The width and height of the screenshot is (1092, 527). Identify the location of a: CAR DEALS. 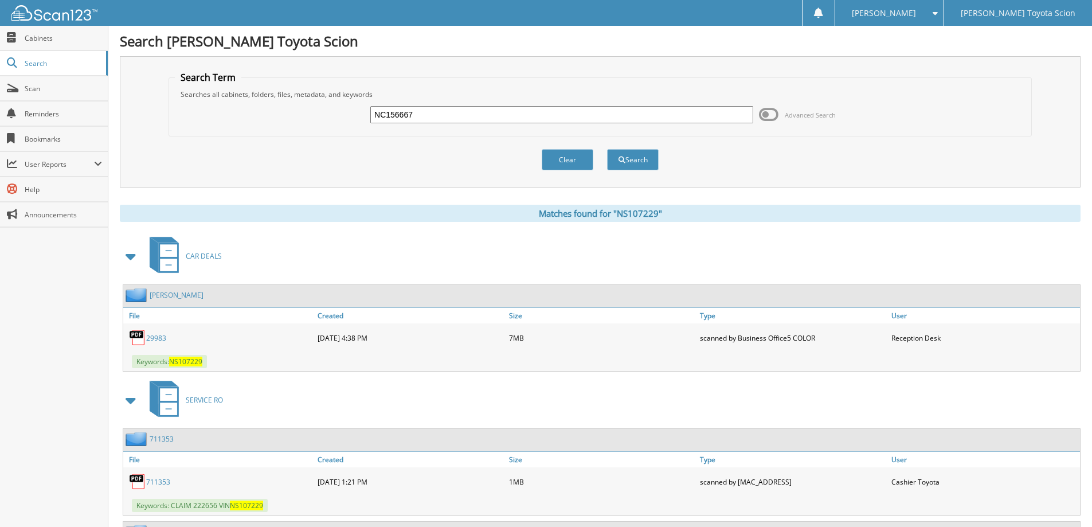
(182, 256).